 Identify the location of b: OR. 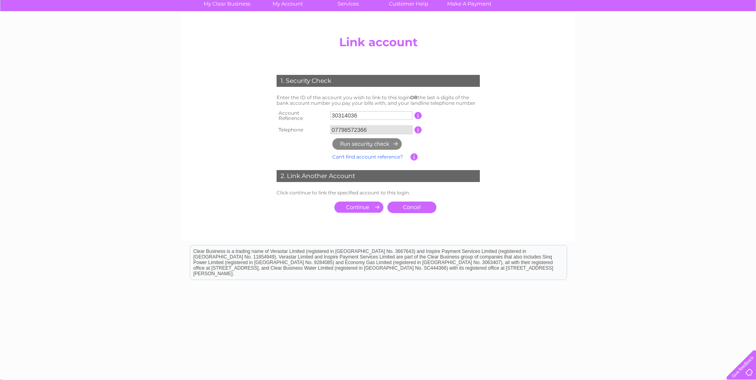
(414, 97).